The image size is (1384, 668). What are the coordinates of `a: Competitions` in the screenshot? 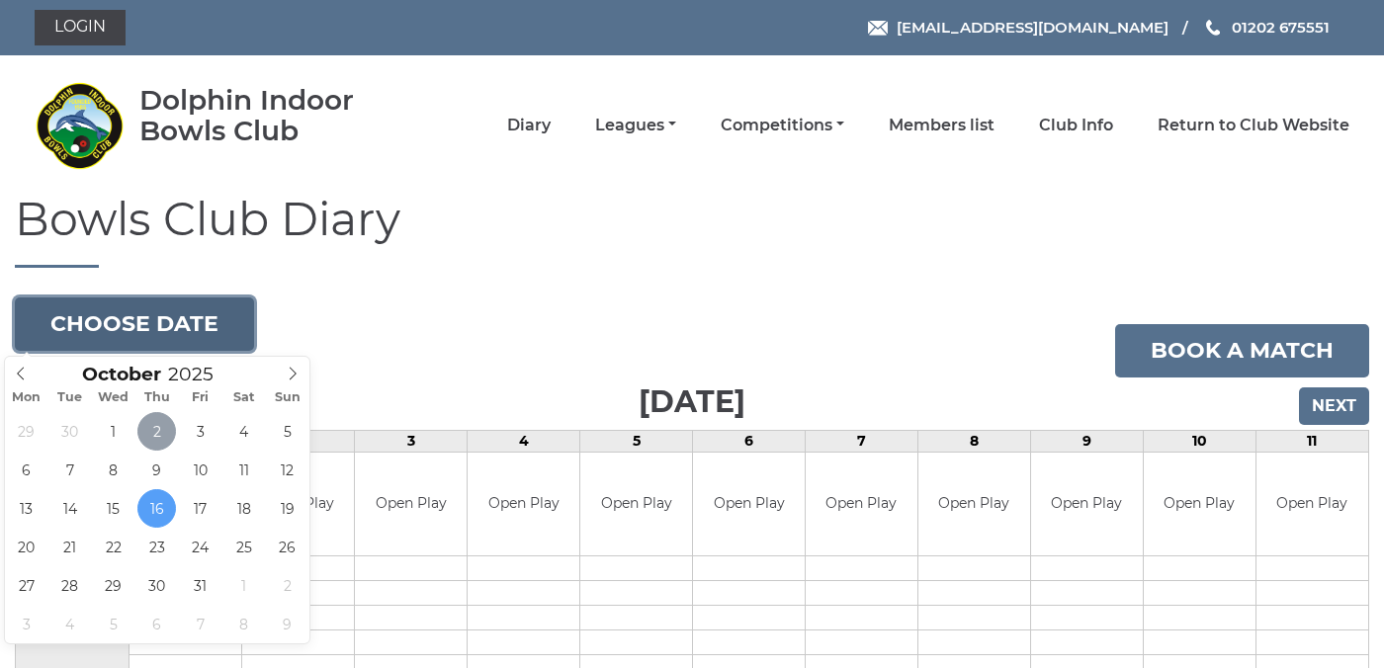 It's located at (782, 126).